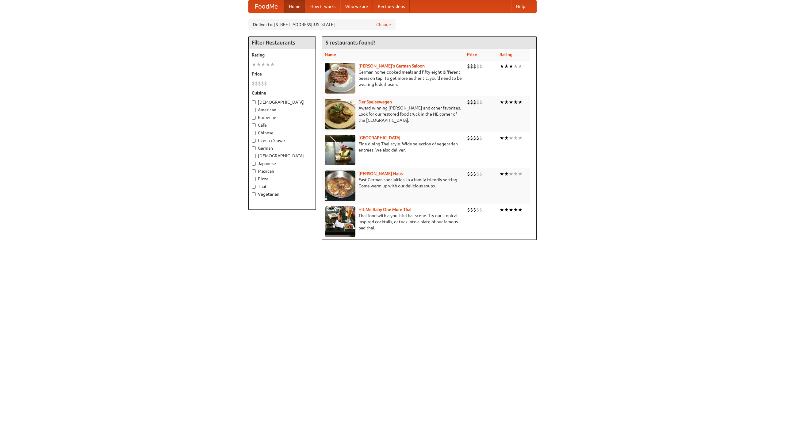 The width and height of the screenshot is (785, 434). I want to click on input: Japanese, so click(254, 164).